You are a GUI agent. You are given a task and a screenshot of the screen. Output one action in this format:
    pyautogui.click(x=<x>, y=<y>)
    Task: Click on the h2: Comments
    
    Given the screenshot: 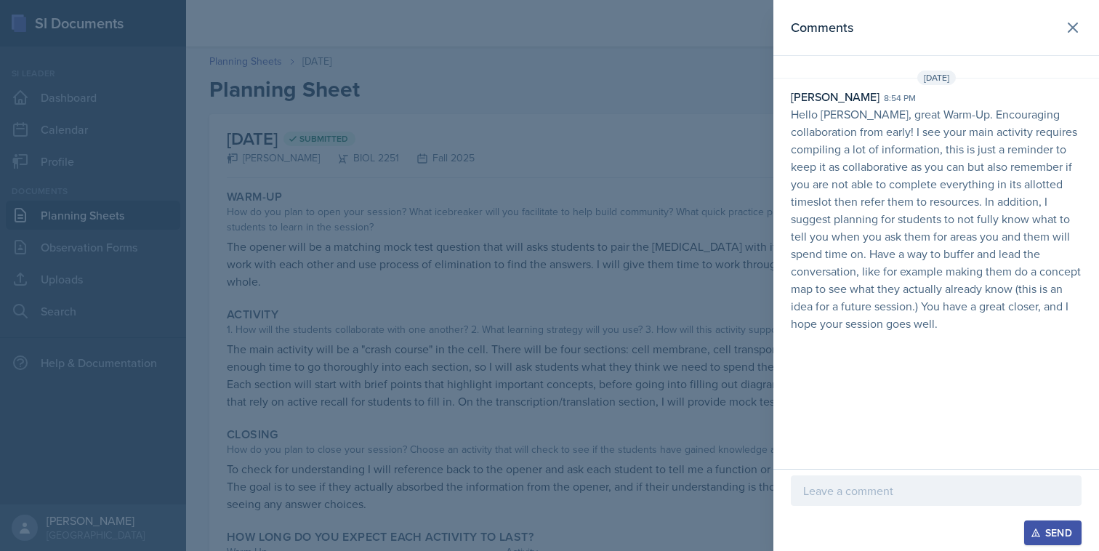 What is the action you would take?
    pyautogui.click(x=822, y=28)
    